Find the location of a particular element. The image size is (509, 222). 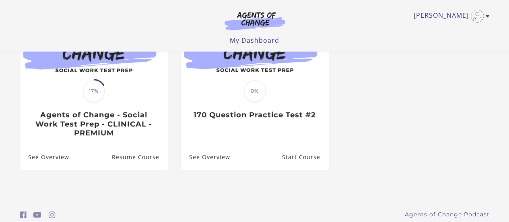

a: Agents of Change - Social Work Test Prep - CLINICAL - PREMIUM: Resume Course is located at coordinates (139, 156).